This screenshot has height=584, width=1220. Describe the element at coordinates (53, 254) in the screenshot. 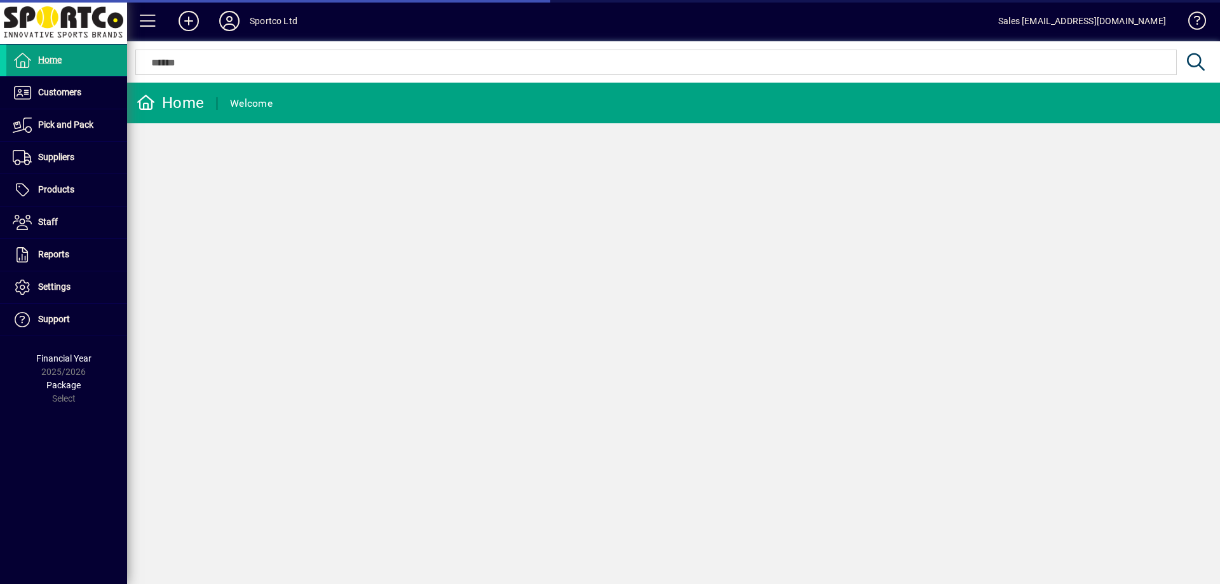

I see `span: Reports` at that location.